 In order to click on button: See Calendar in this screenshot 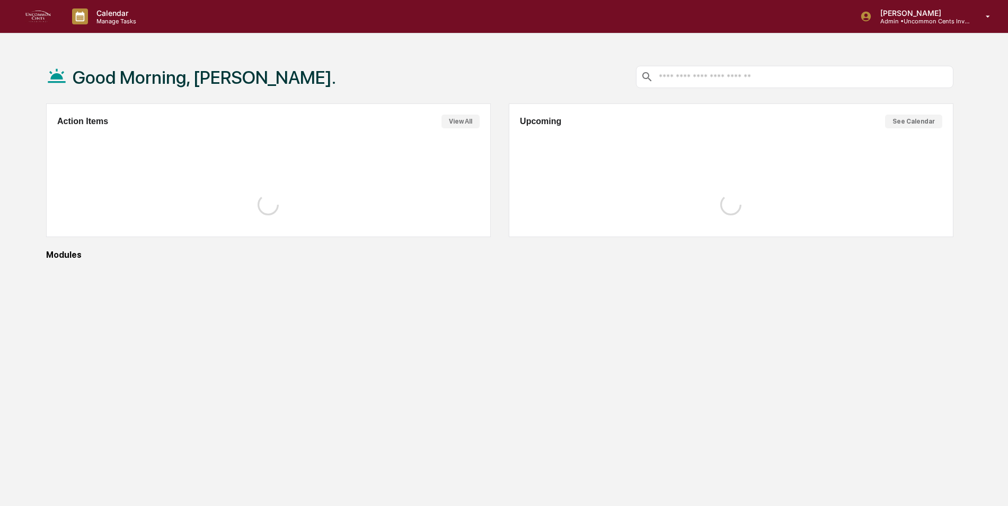, I will do `click(914, 121)`.